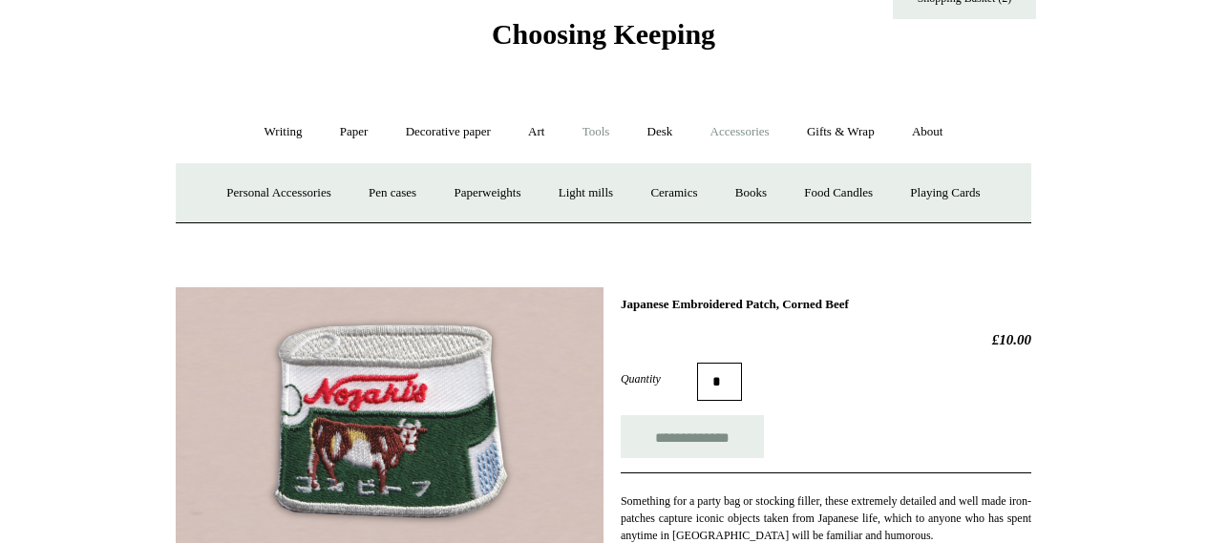  What do you see at coordinates (751, 193) in the screenshot?
I see `a: Books` at bounding box center [751, 193].